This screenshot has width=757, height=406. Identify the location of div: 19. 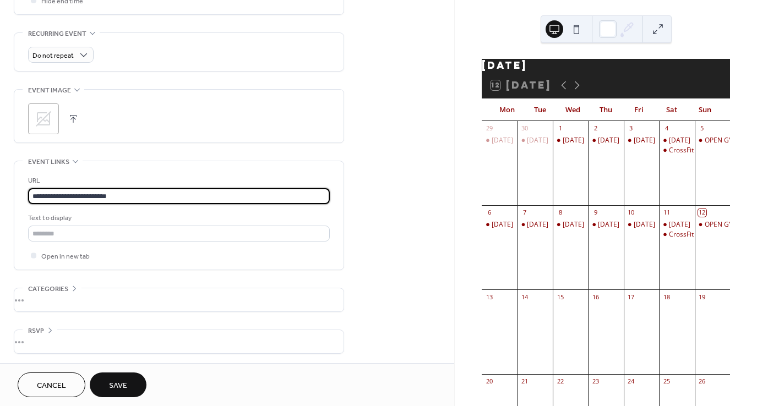
(702, 297).